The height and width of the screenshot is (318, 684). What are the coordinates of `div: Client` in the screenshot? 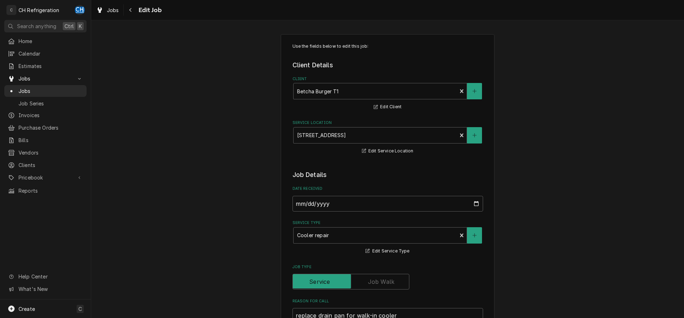 It's located at (387, 94).